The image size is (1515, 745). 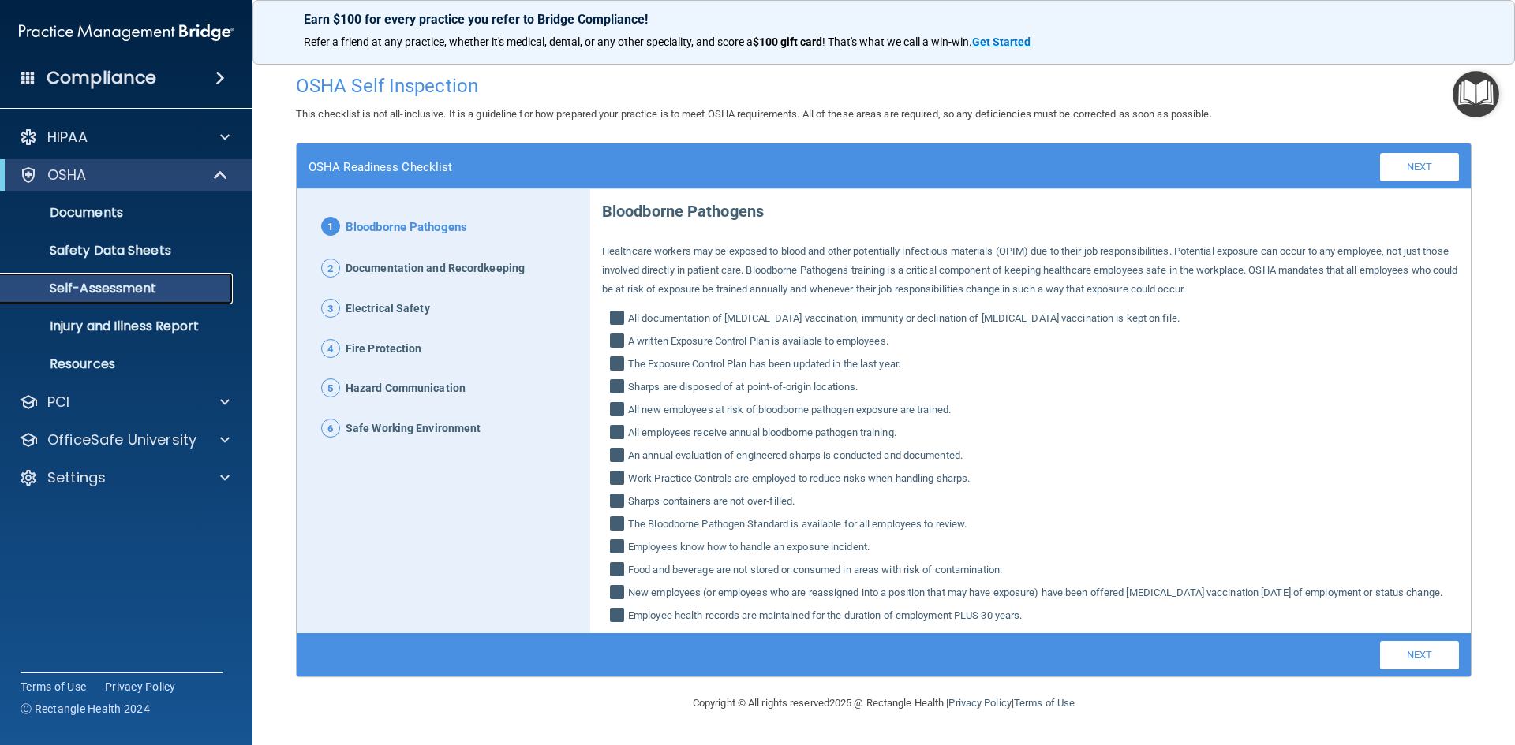 What do you see at coordinates (1030, 207) in the screenshot?
I see `p: Bloodborne Pathogens` at bounding box center [1030, 207].